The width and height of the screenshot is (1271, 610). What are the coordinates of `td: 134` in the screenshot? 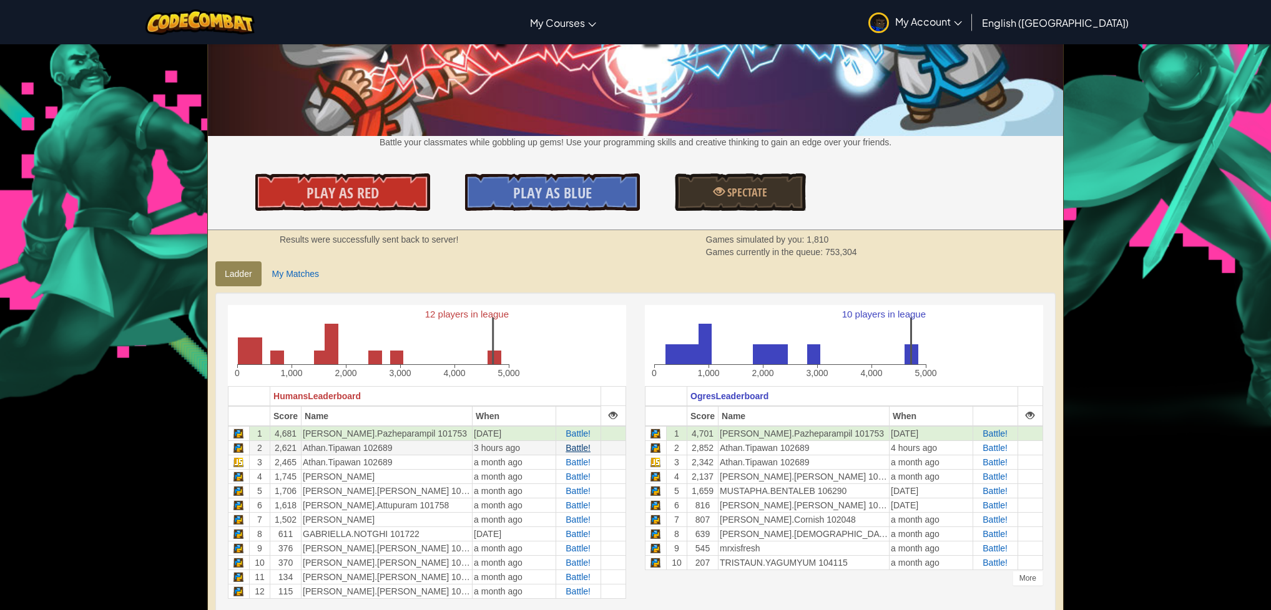 It's located at (286, 577).